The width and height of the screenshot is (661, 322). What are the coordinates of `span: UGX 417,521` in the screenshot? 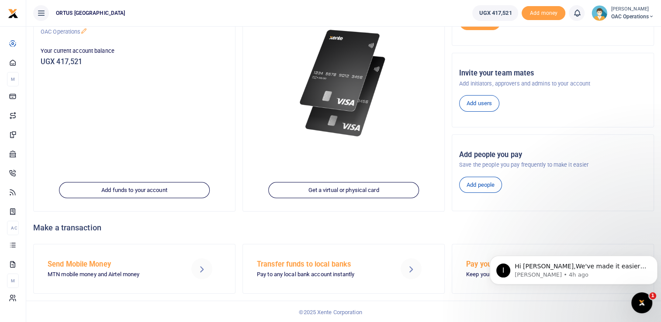 It's located at (495, 13).